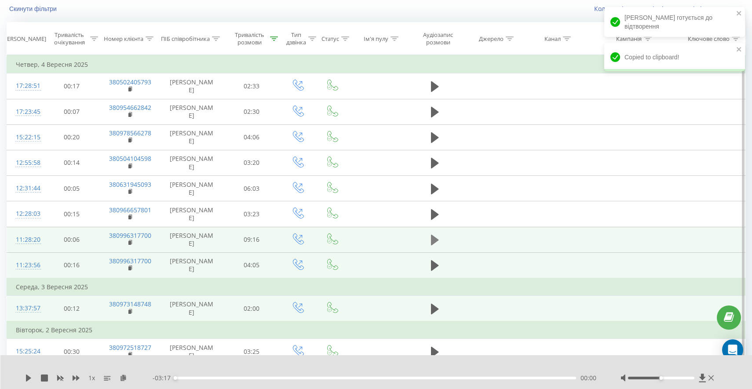 This screenshot has width=752, height=389. What do you see at coordinates (130, 107) in the screenshot?
I see `a: 380954662842` at bounding box center [130, 107].